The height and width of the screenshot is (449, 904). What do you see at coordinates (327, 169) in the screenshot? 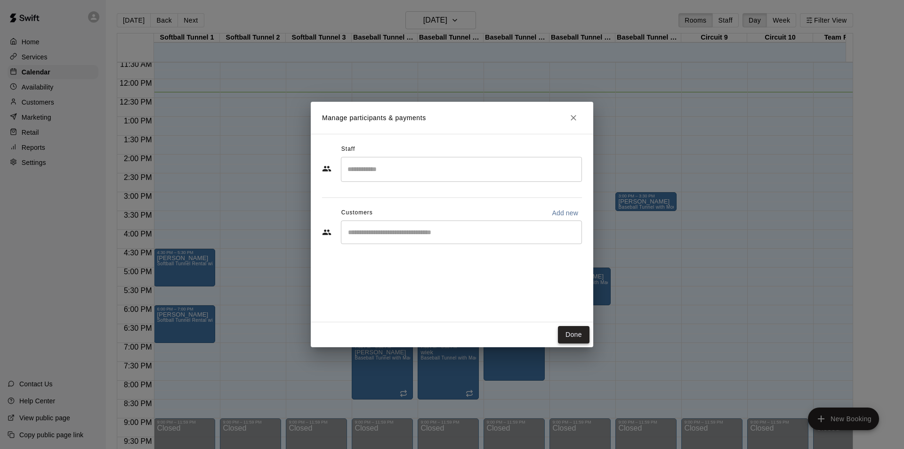
I see `svg: Staff` at bounding box center [327, 169].